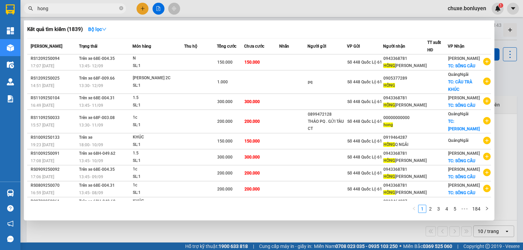 This screenshot has height=250, width=523. Describe the element at coordinates (91, 145) in the screenshot. I see `span: 18:00 - 10/09` at that location.